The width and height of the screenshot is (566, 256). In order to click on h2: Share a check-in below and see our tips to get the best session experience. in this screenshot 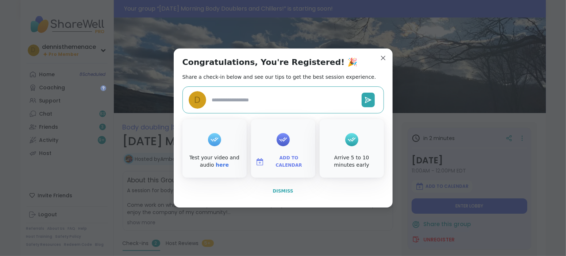, I will do `click(279, 77)`.